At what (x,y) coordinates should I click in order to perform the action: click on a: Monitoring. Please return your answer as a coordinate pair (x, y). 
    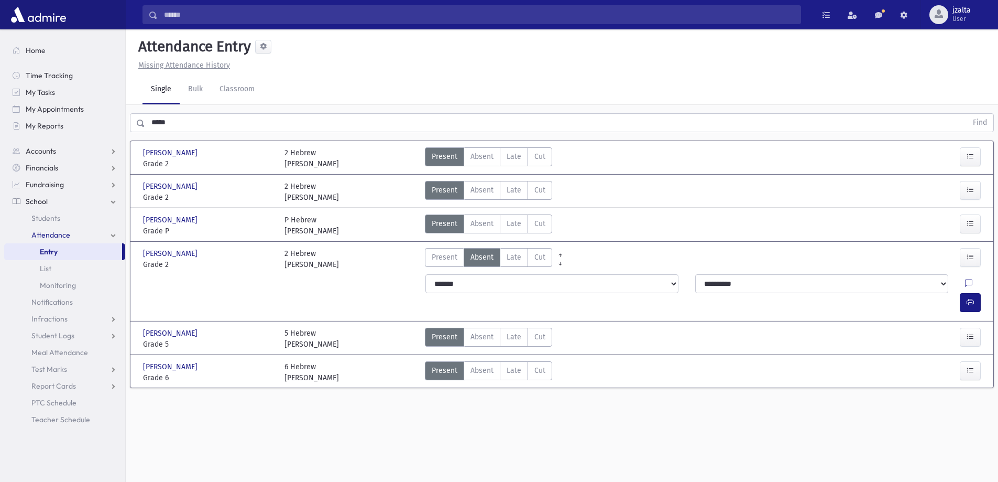
    Looking at the image, I should click on (64, 285).